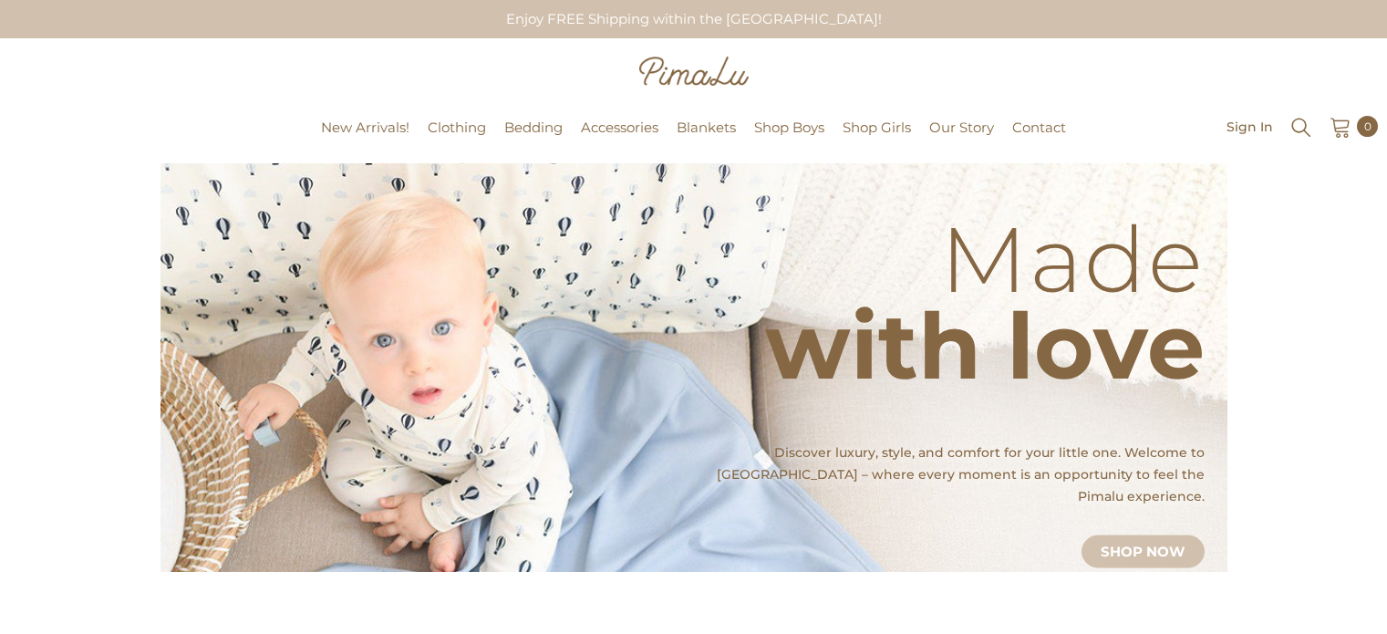  I want to click on span: Accessories, so click(619, 127).